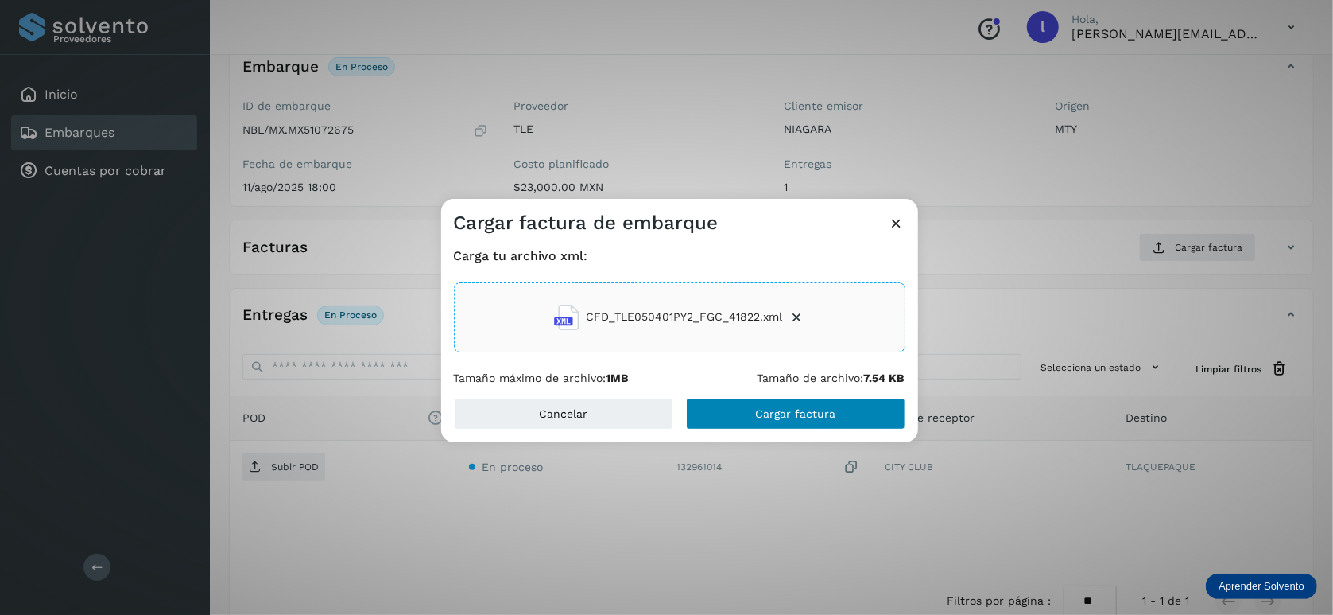  Describe the element at coordinates (1262, 586) in the screenshot. I see `p: Aprender Solvento` at that location.